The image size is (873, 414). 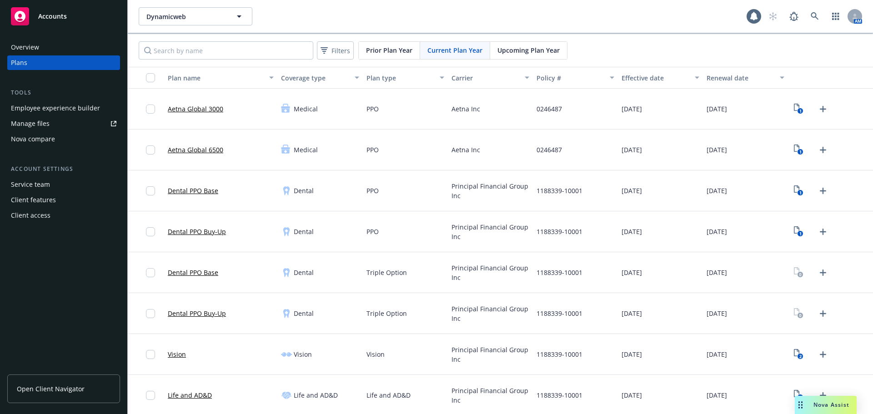 What do you see at coordinates (64, 16) in the screenshot?
I see `a: Accounts` at bounding box center [64, 16].